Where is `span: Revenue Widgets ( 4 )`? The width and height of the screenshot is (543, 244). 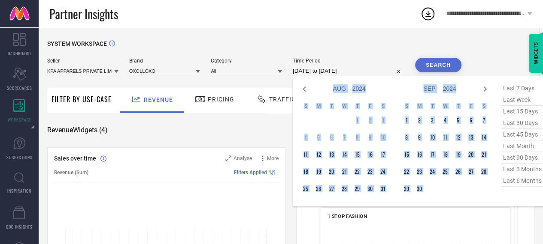
span: Revenue Widgets ( 4 ) is located at coordinates (77, 130).